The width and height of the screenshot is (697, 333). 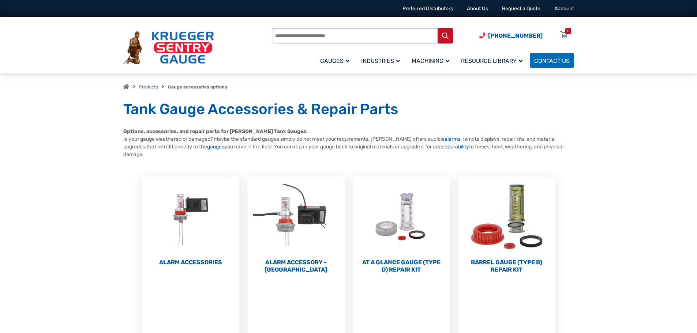 I want to click on img: Alarm Accessory - DC, so click(x=296, y=217).